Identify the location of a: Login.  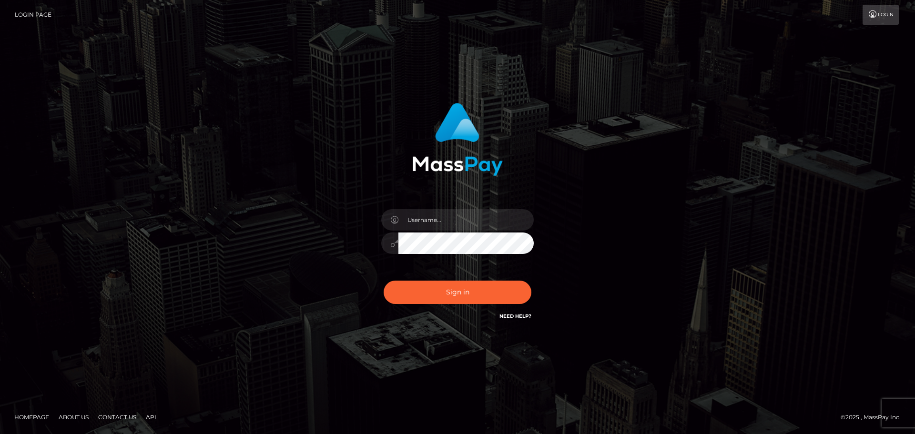
(880, 15).